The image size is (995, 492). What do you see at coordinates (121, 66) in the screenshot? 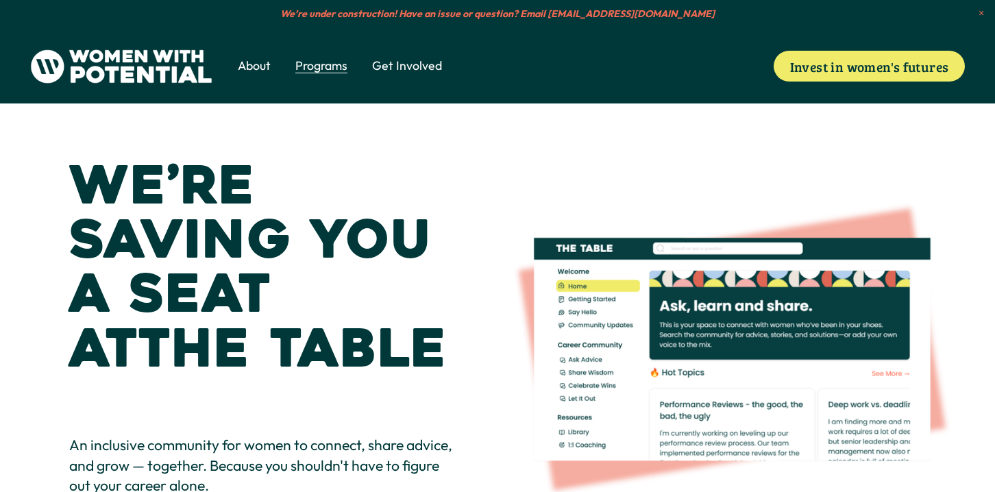
I see `img: Women With Potential` at bounding box center [121, 66].